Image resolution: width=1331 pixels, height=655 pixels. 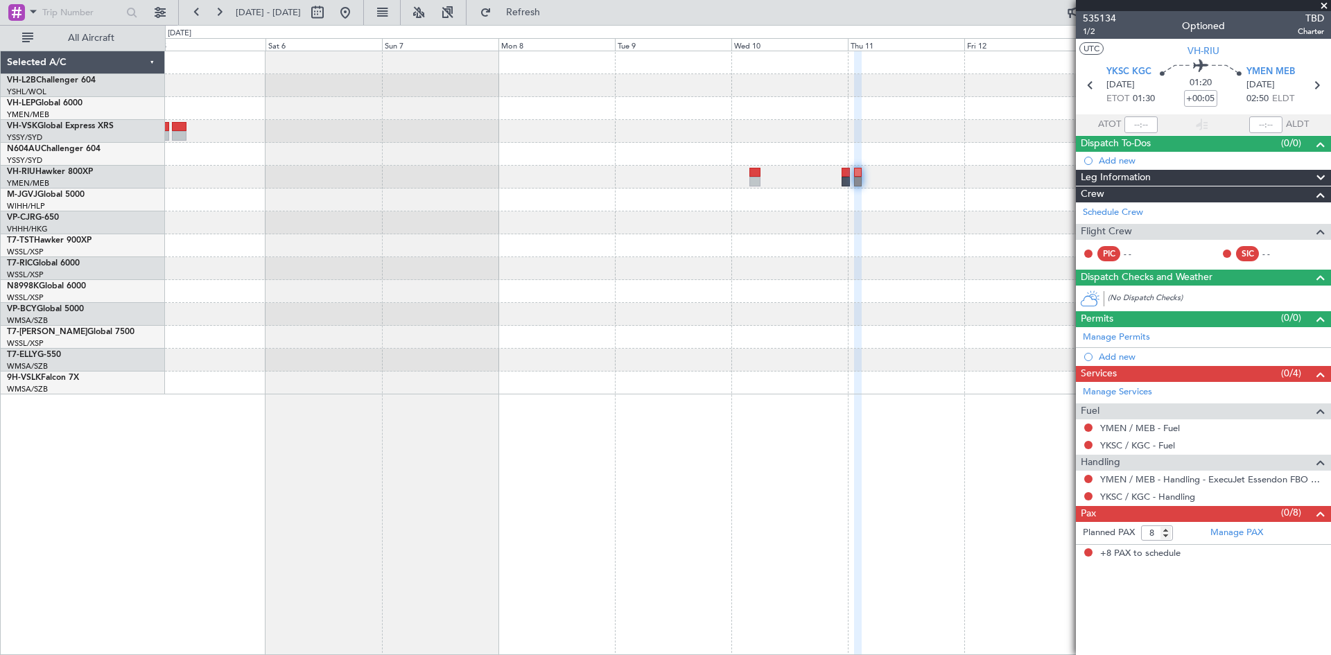 What do you see at coordinates (1258, 99) in the screenshot?
I see `span: 02:50` at bounding box center [1258, 99].